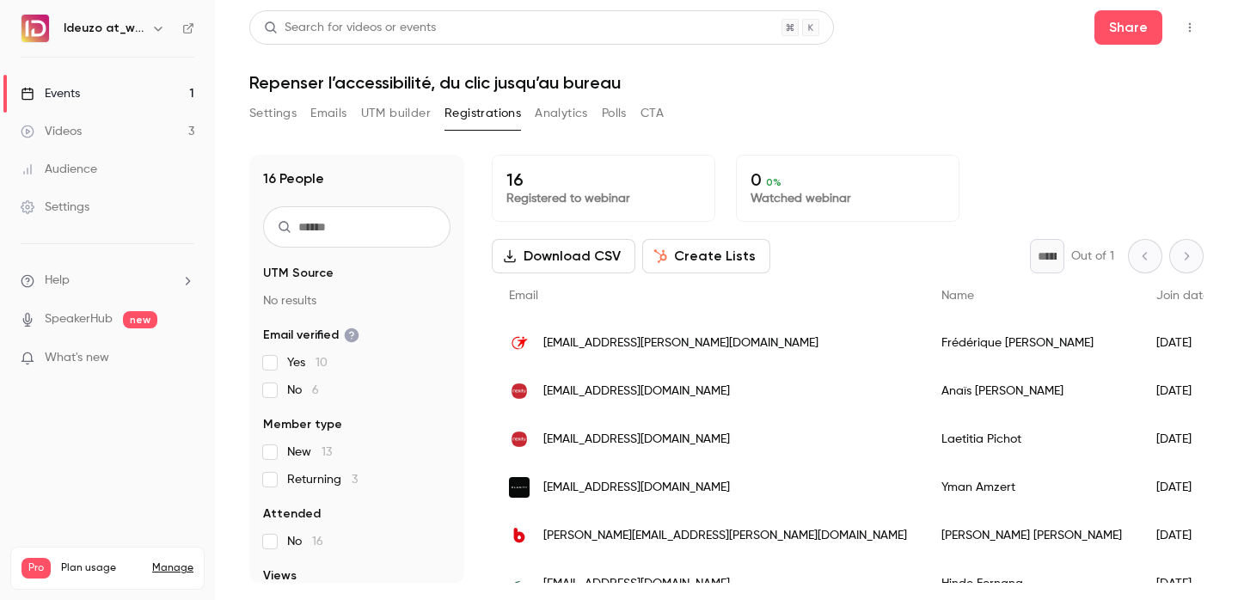 The width and height of the screenshot is (1238, 600). I want to click on p: 0, so click(848, 180).